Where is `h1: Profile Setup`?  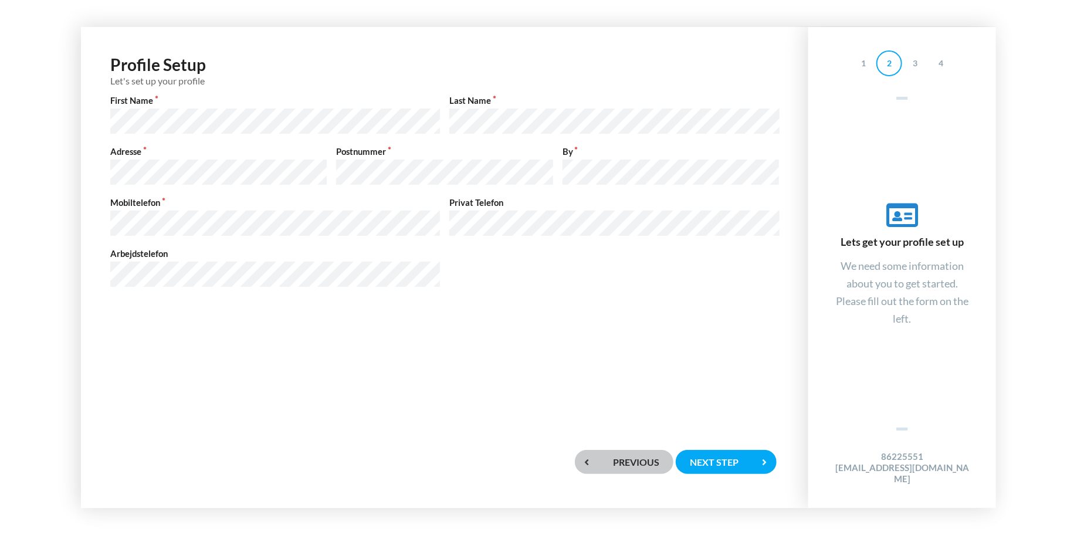 h1: Profile Setup is located at coordinates (444, 70).